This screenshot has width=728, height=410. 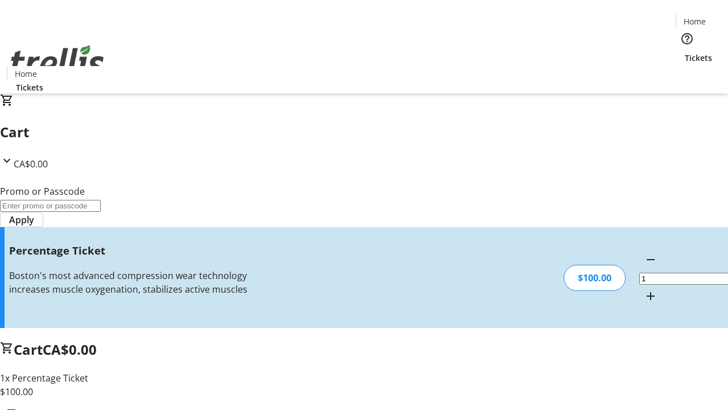 I want to click on button: Decrement by one, so click(x=651, y=259).